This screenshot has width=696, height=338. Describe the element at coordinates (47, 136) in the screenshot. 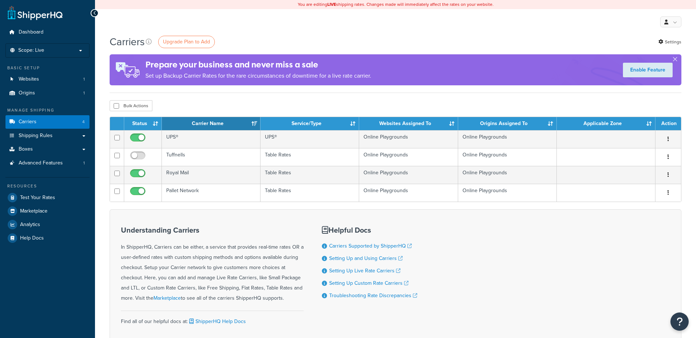

I see `li: Shipping Rules` at that location.